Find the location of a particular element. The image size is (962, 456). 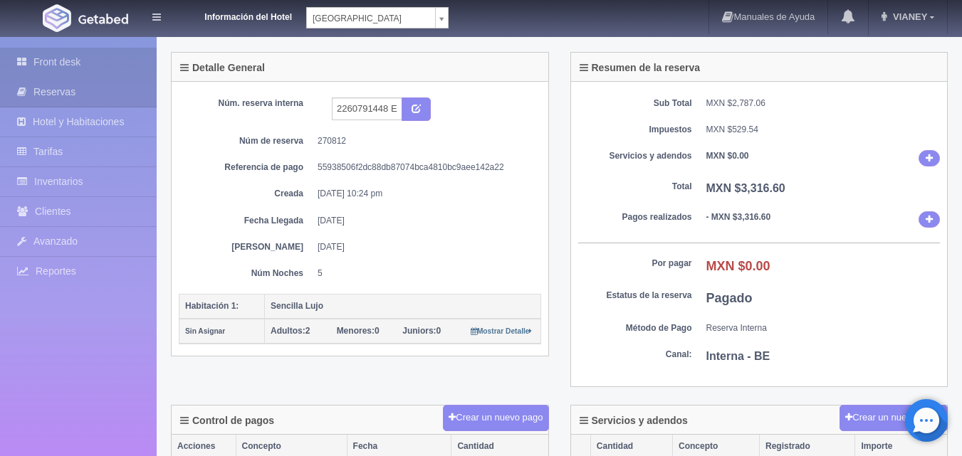

span: 2 is located at coordinates (290, 331).